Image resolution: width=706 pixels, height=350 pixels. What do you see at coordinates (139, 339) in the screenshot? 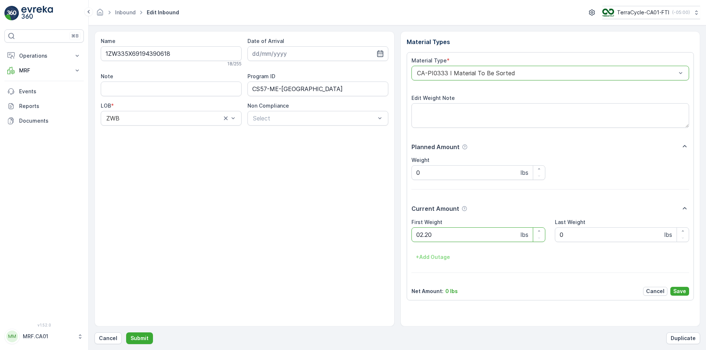
I see `button: Submit` at bounding box center [139, 339].